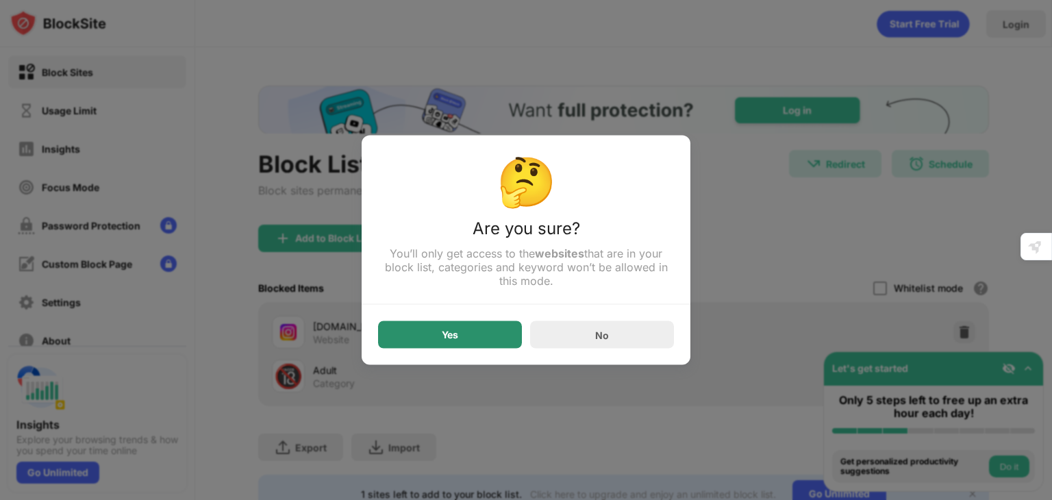 The width and height of the screenshot is (1052, 500). Describe the element at coordinates (560, 253) in the screenshot. I see `strong: websites` at that location.